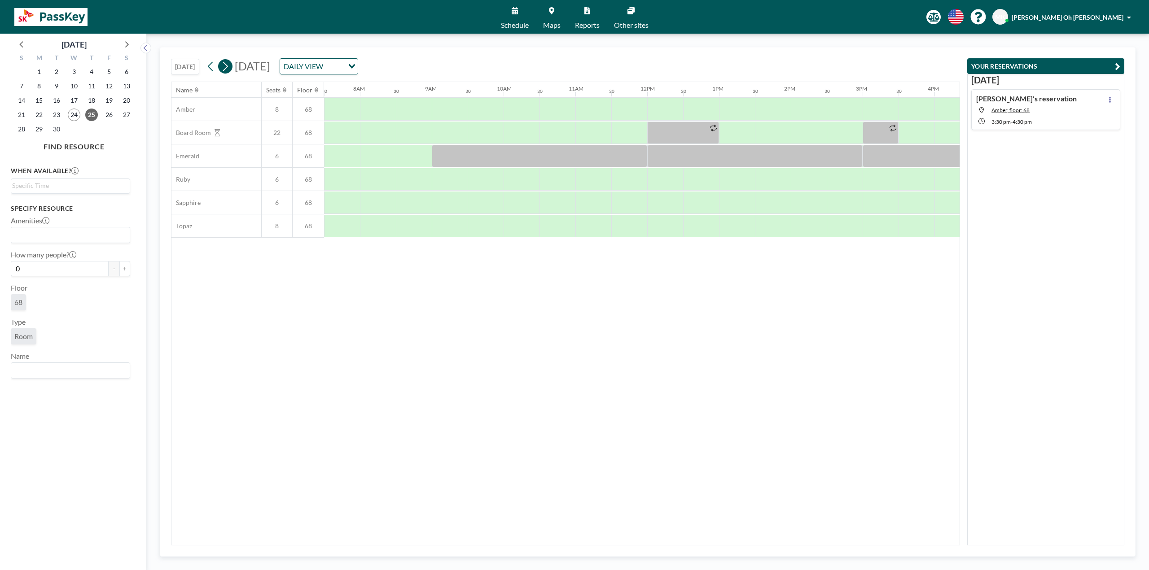 The image size is (1149, 570). I want to click on div: 1PM, so click(717, 88).